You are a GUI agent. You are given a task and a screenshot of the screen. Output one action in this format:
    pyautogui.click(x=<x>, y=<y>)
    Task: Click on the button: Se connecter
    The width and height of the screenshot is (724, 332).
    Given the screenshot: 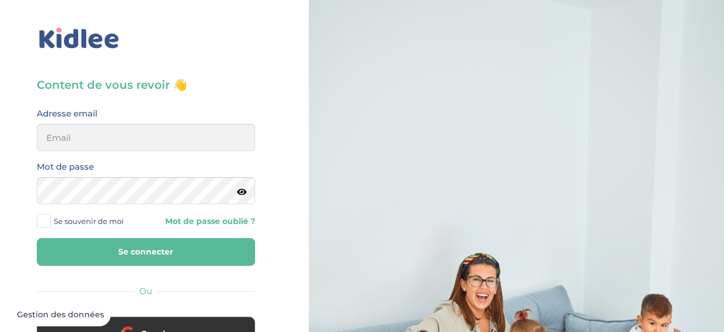 What is the action you would take?
    pyautogui.click(x=146, y=252)
    